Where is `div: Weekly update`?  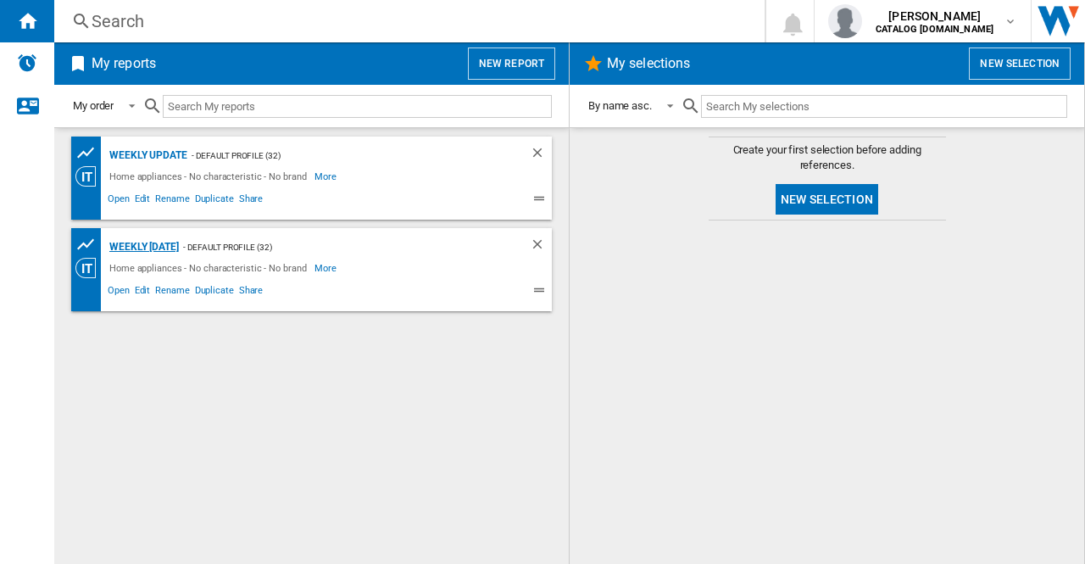
div: Weekly update is located at coordinates (146, 155).